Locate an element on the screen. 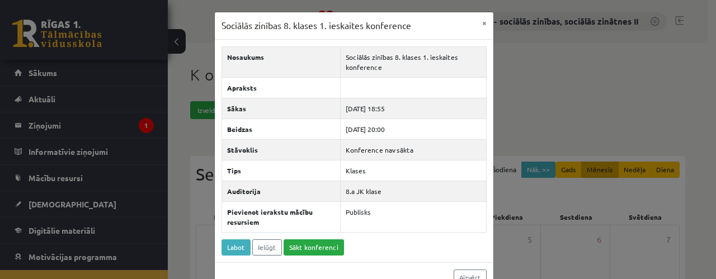 The image size is (716, 279). td: 8.a JK klase is located at coordinates (413, 191).